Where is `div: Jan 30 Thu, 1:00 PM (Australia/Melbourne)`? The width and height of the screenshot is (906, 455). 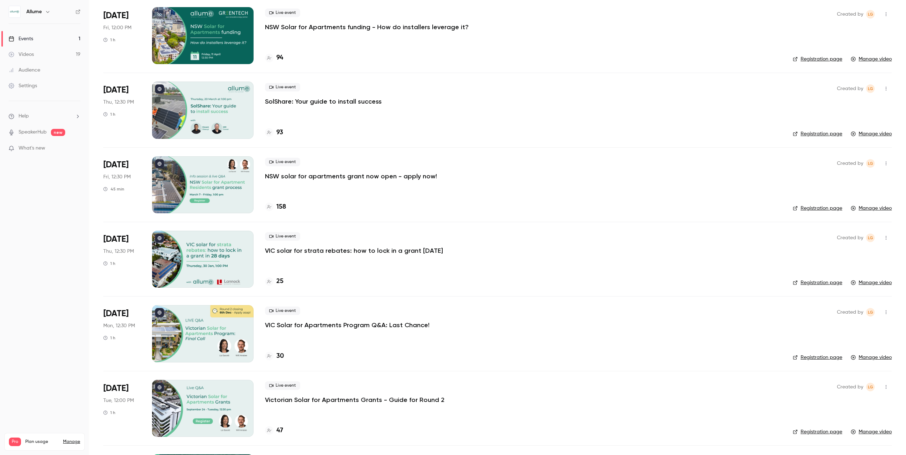
div: Jan 30 Thu, 1:00 PM (Australia/Melbourne) is located at coordinates (122, 259).